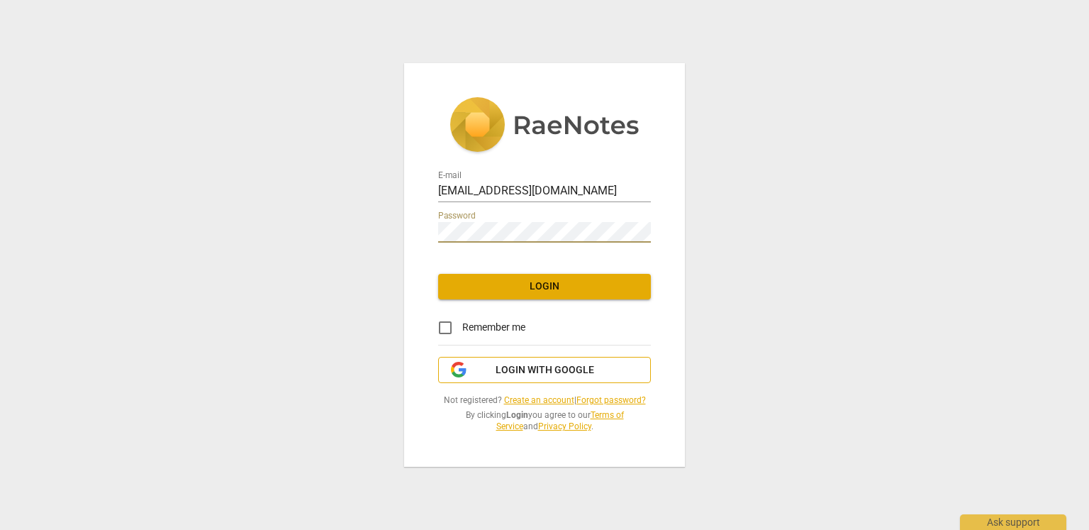  What do you see at coordinates (544, 400) in the screenshot?
I see `span: Not registered? |` at bounding box center [544, 400].